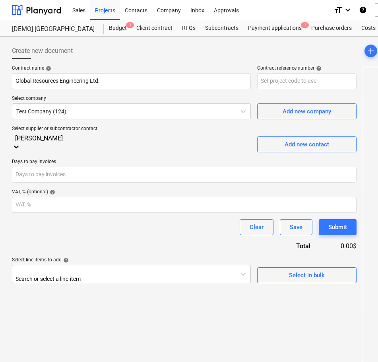  Describe the element at coordinates (42, 51) in the screenshot. I see `span: Create new document` at that location.